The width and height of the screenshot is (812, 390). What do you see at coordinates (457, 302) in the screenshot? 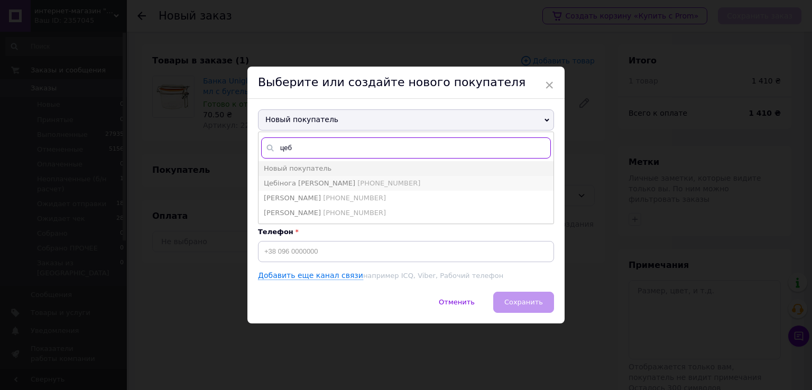
I see `button: Отменить` at bounding box center [457, 302].